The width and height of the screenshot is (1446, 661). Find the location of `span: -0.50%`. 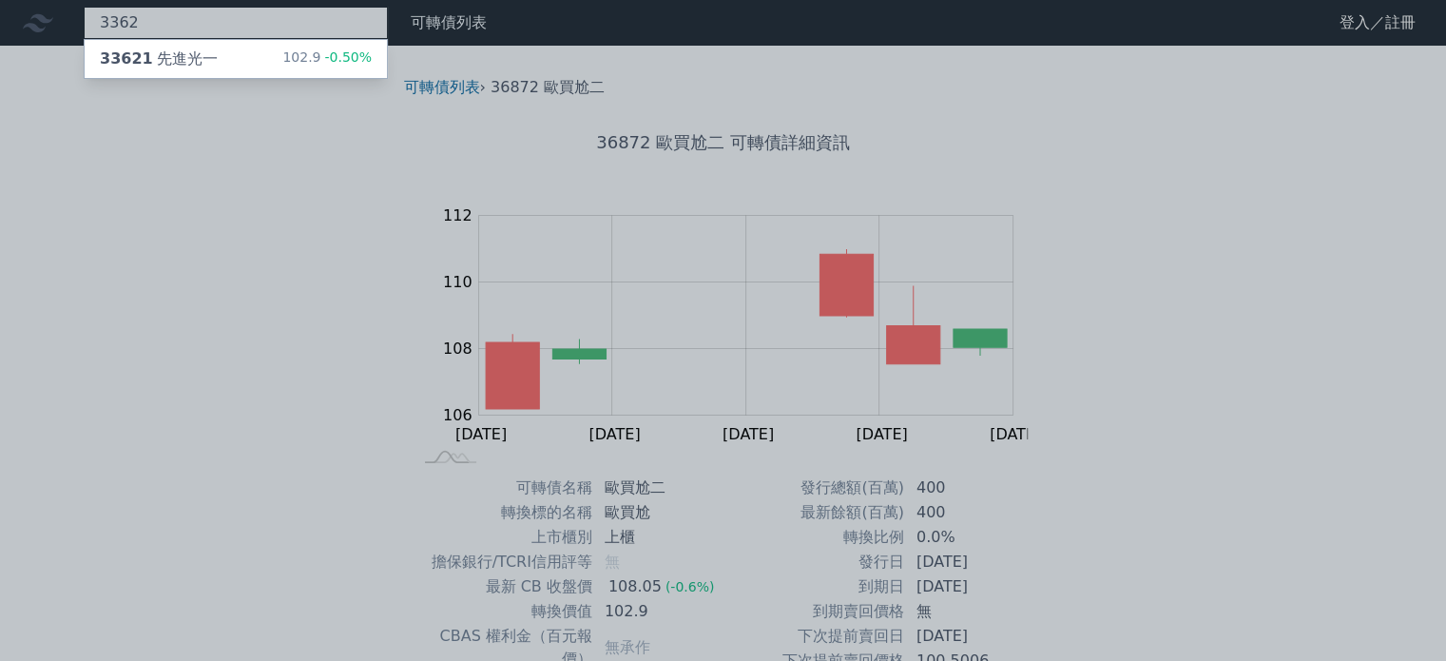

span: -0.50% is located at coordinates (346, 57).